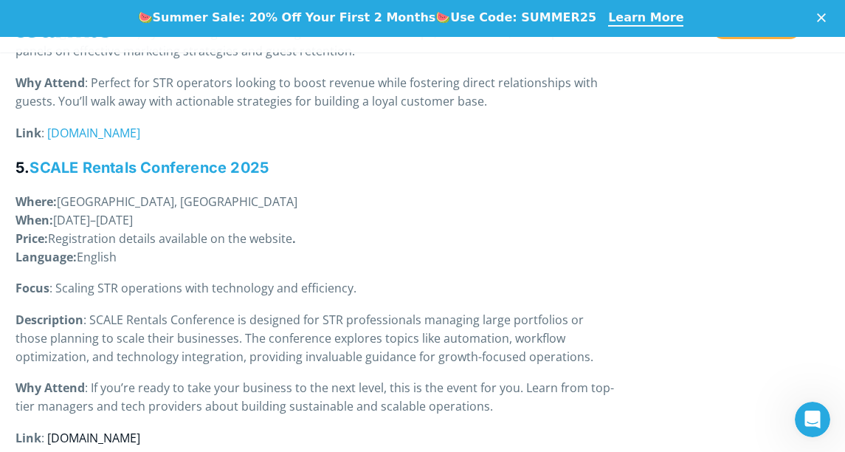 This screenshot has height=452, width=845. I want to click on b: Focus, so click(32, 288).